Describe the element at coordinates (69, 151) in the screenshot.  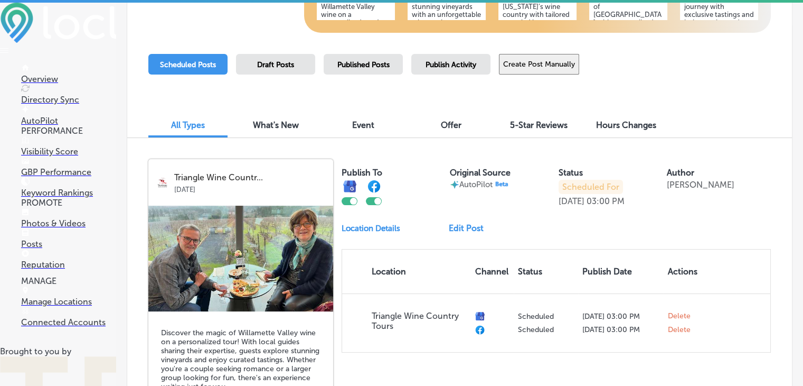
I see `p: Visibility Score` at that location.